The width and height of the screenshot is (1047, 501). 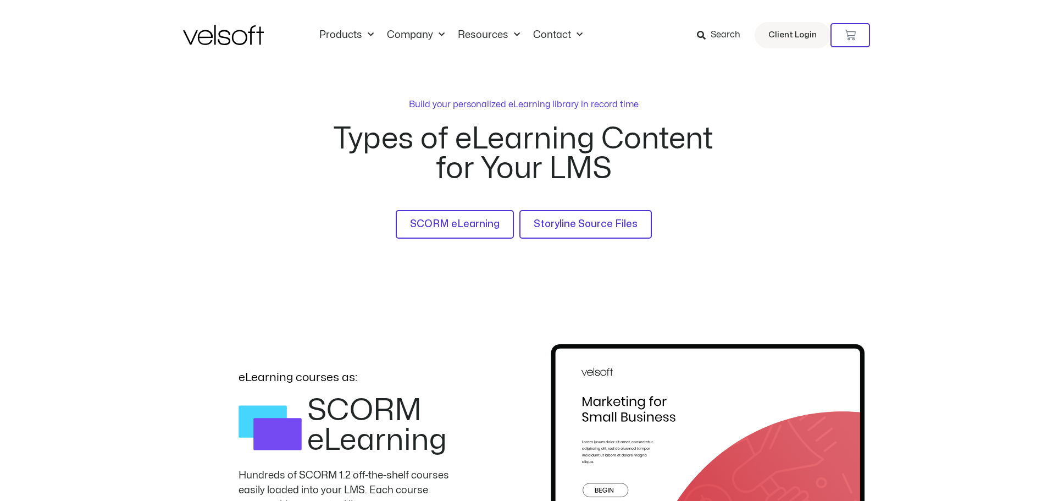 I want to click on span: Storyline Source Files, so click(x=586, y=224).